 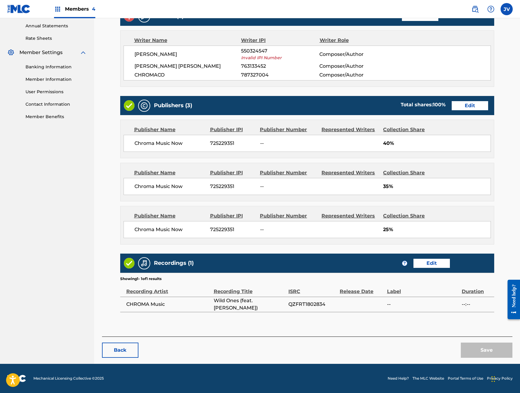 What do you see at coordinates (437, 143) in the screenshot?
I see `span: 40%` at bounding box center [437, 143].